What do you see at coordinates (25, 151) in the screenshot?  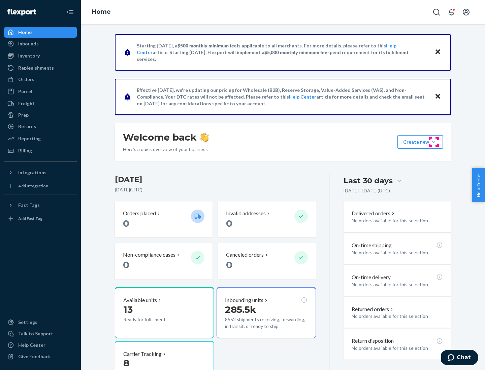 I see `div: Billing` at bounding box center [25, 151].